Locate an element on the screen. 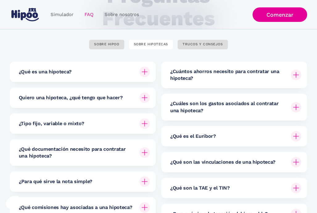  h6: ¿Qué documentación necesito para contratar una hipoteca? is located at coordinates (77, 153).